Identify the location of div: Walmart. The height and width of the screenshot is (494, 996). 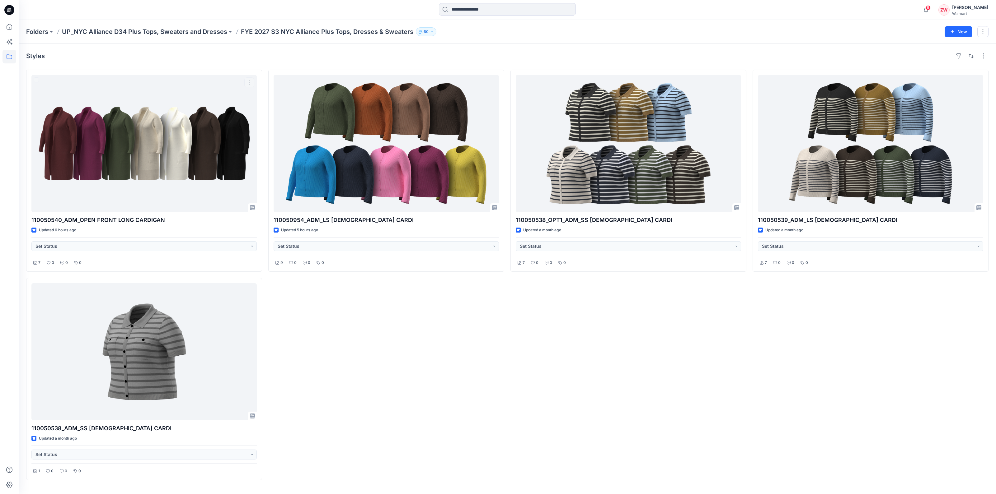
(970, 13).